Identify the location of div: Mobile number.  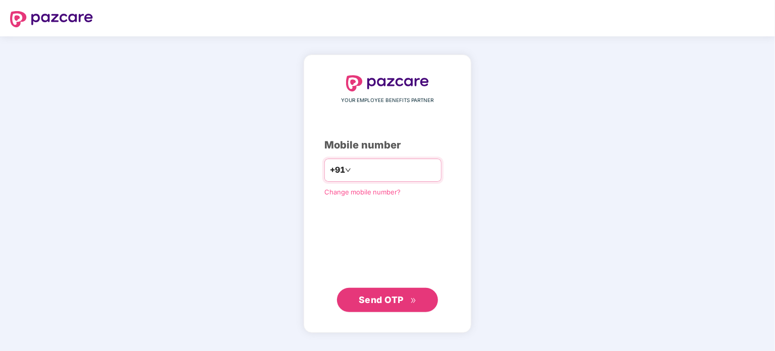
(387, 145).